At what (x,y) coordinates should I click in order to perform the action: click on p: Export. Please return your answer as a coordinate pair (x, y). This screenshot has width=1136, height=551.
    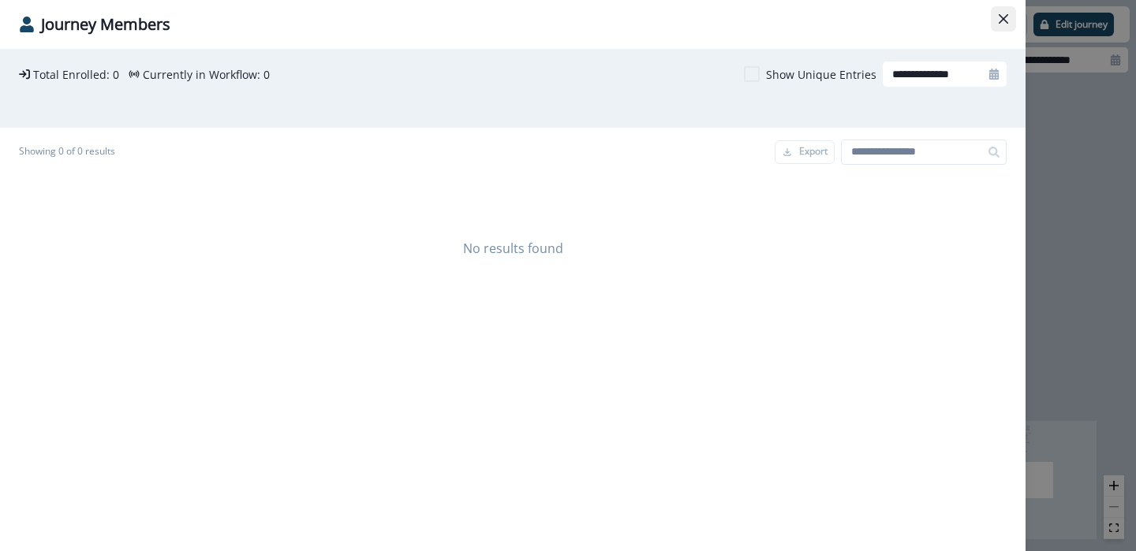
    Looking at the image, I should click on (813, 151).